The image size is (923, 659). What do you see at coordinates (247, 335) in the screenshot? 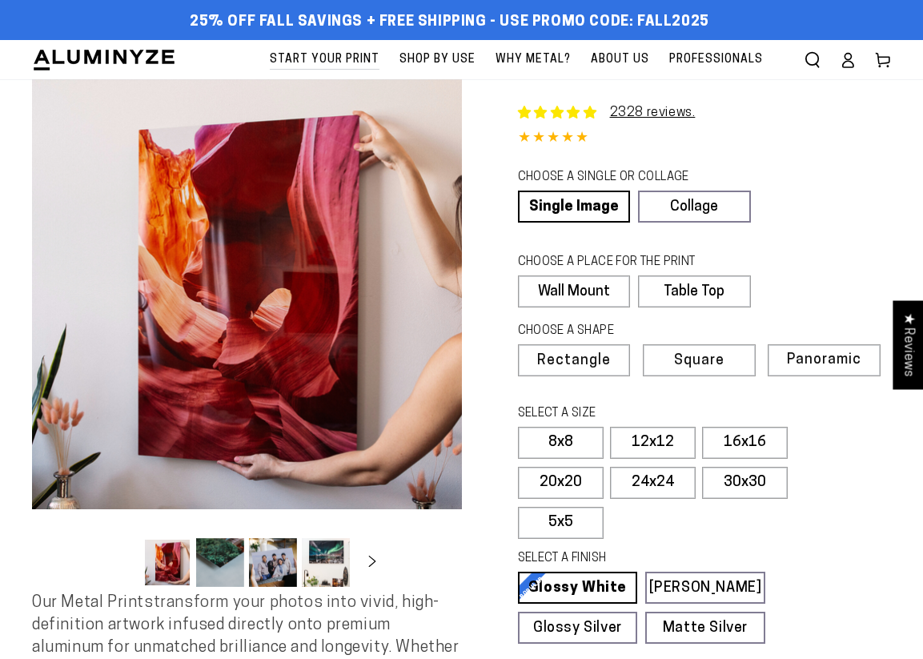
I see `media-gallery: Gallery Viewer` at bounding box center [247, 335].